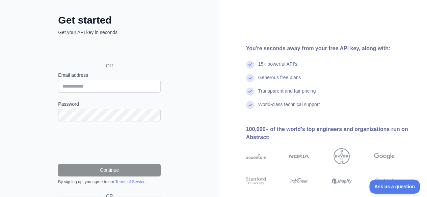 This screenshot has width=427, height=197. Describe the element at coordinates (256, 156) in the screenshot. I see `img: accenture` at that location.